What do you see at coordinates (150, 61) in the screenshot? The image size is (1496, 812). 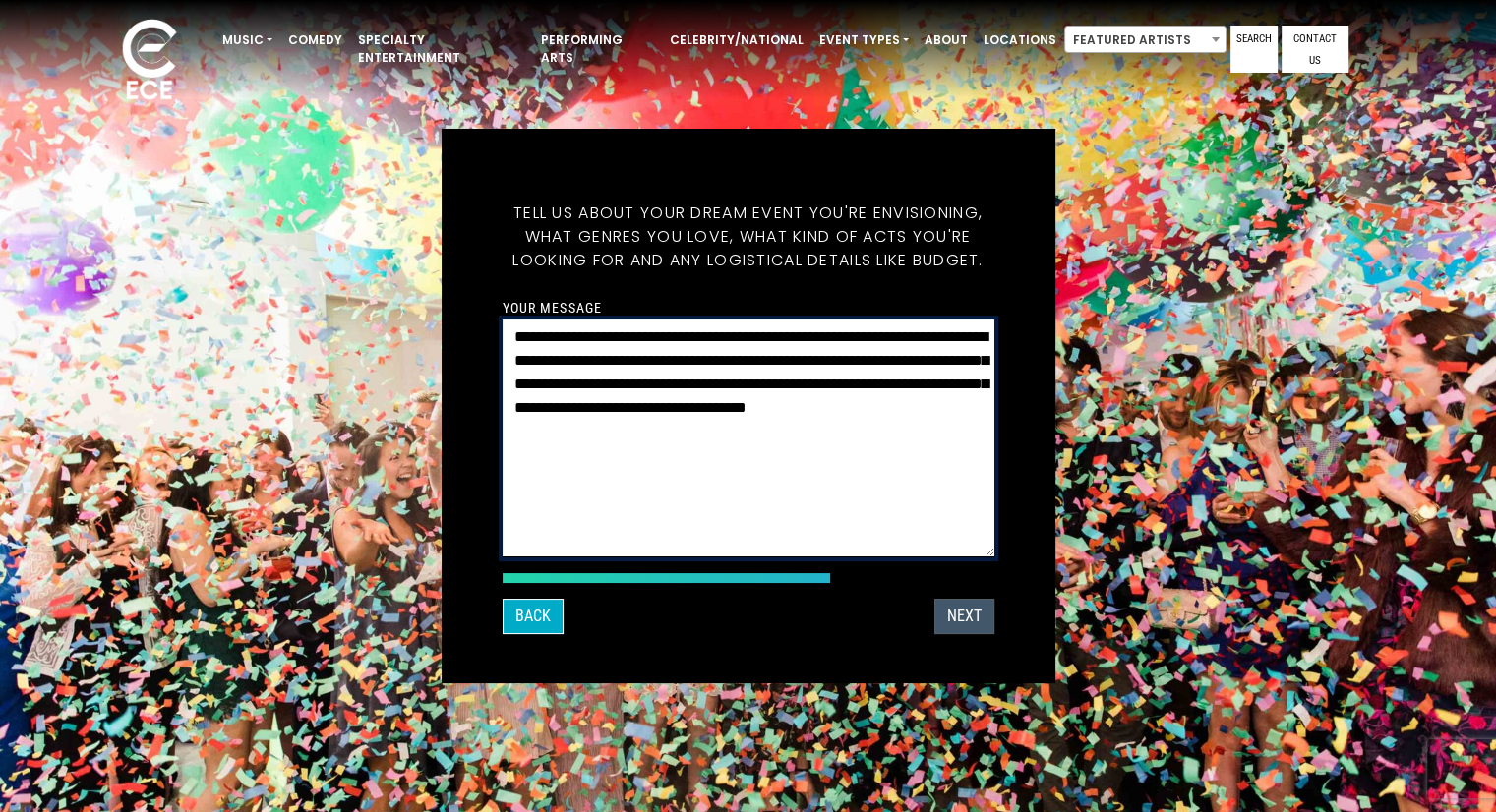 I see `img: ece_new_logo_whitev2-1.png` at bounding box center [150, 61].